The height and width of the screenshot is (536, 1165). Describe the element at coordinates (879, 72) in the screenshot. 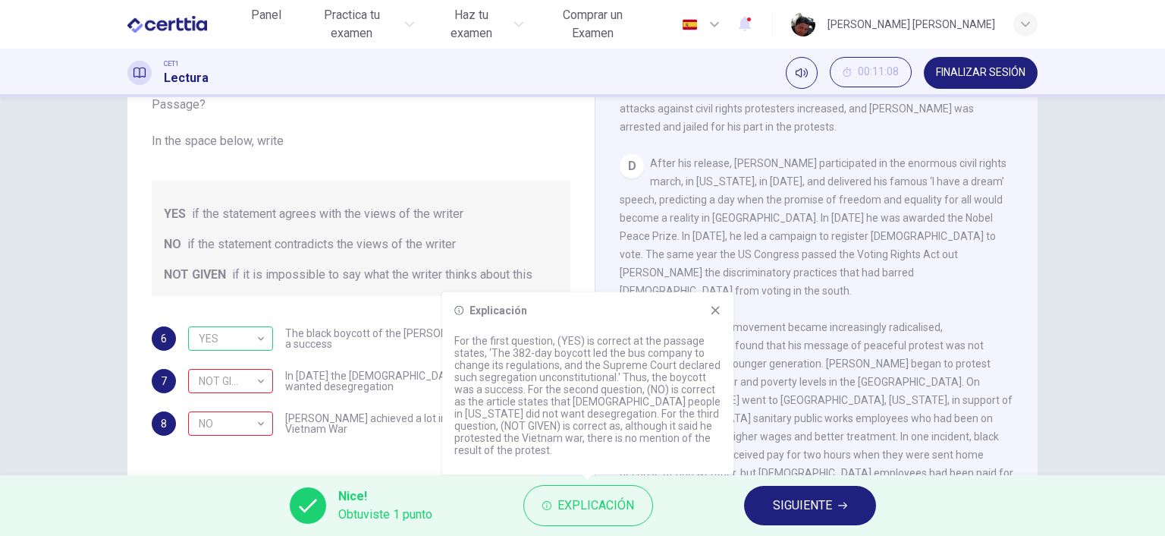

I see `span: 00:11:08` at that location.